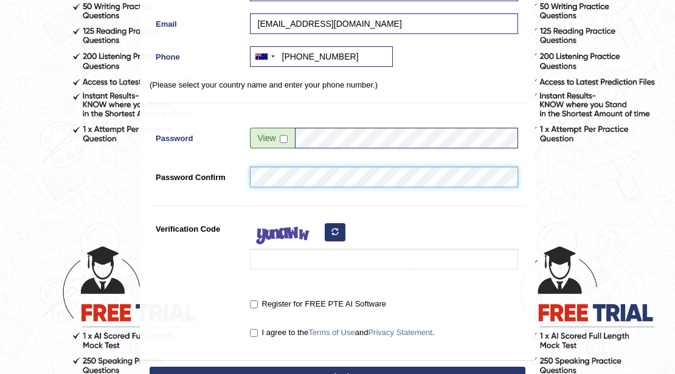 The width and height of the screenshot is (675, 374). What do you see at coordinates (342, 333) in the screenshot?
I see `label: I agree to the and .` at bounding box center [342, 333].